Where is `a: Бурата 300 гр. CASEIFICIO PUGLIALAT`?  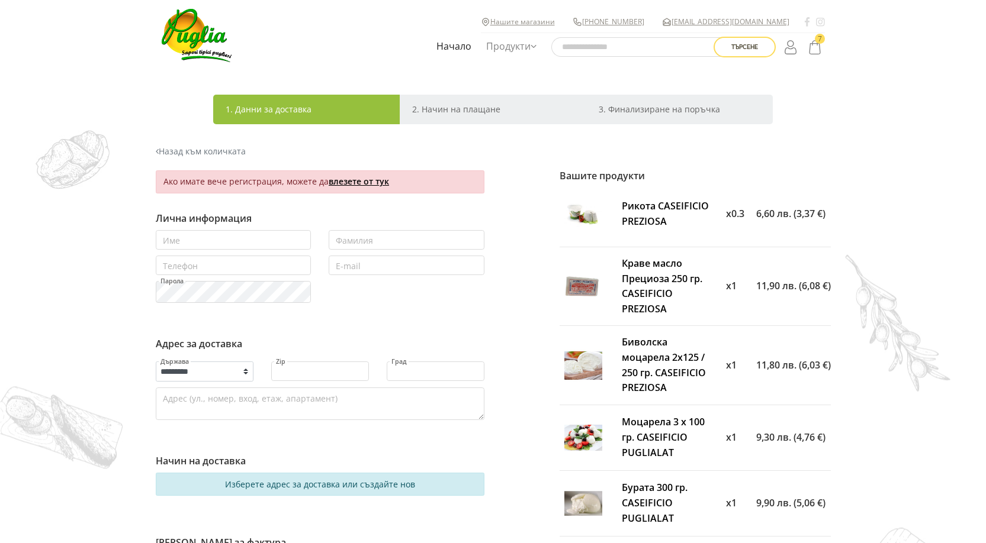 a: Бурата 300 гр. CASEIFICIO PUGLIALAT is located at coordinates (654, 503).